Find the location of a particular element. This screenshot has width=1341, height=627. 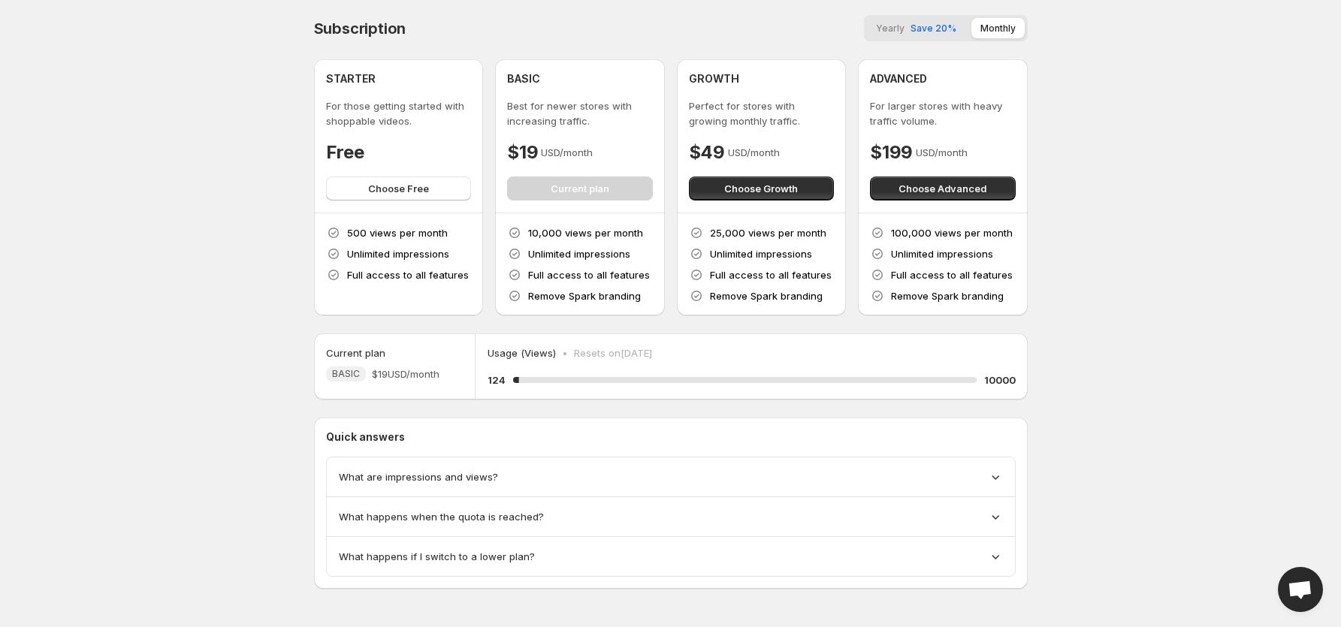

p: For larger stores with heavy traffic volume. is located at coordinates (943, 113).